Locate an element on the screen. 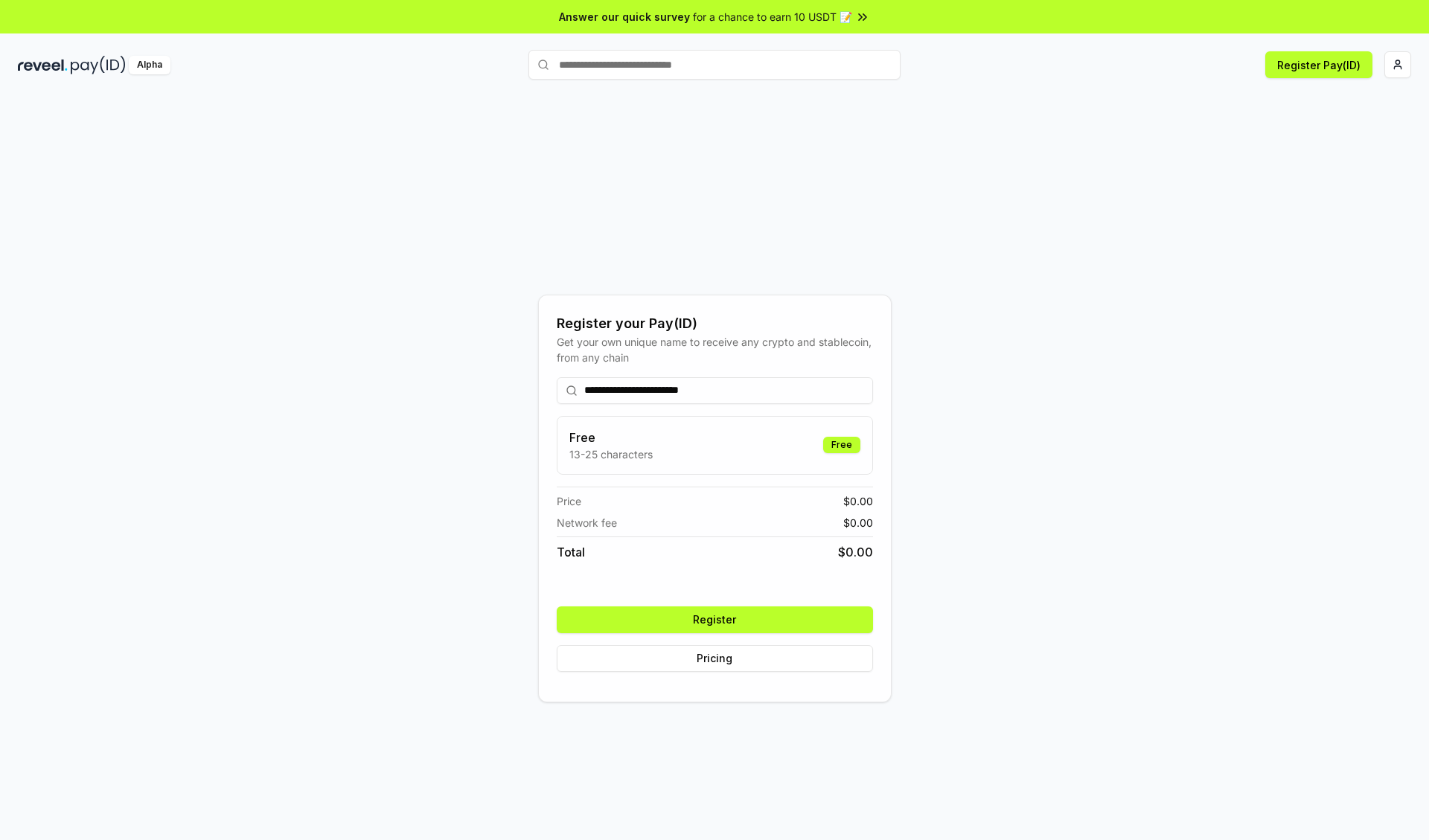  button: Register is located at coordinates (714, 619).